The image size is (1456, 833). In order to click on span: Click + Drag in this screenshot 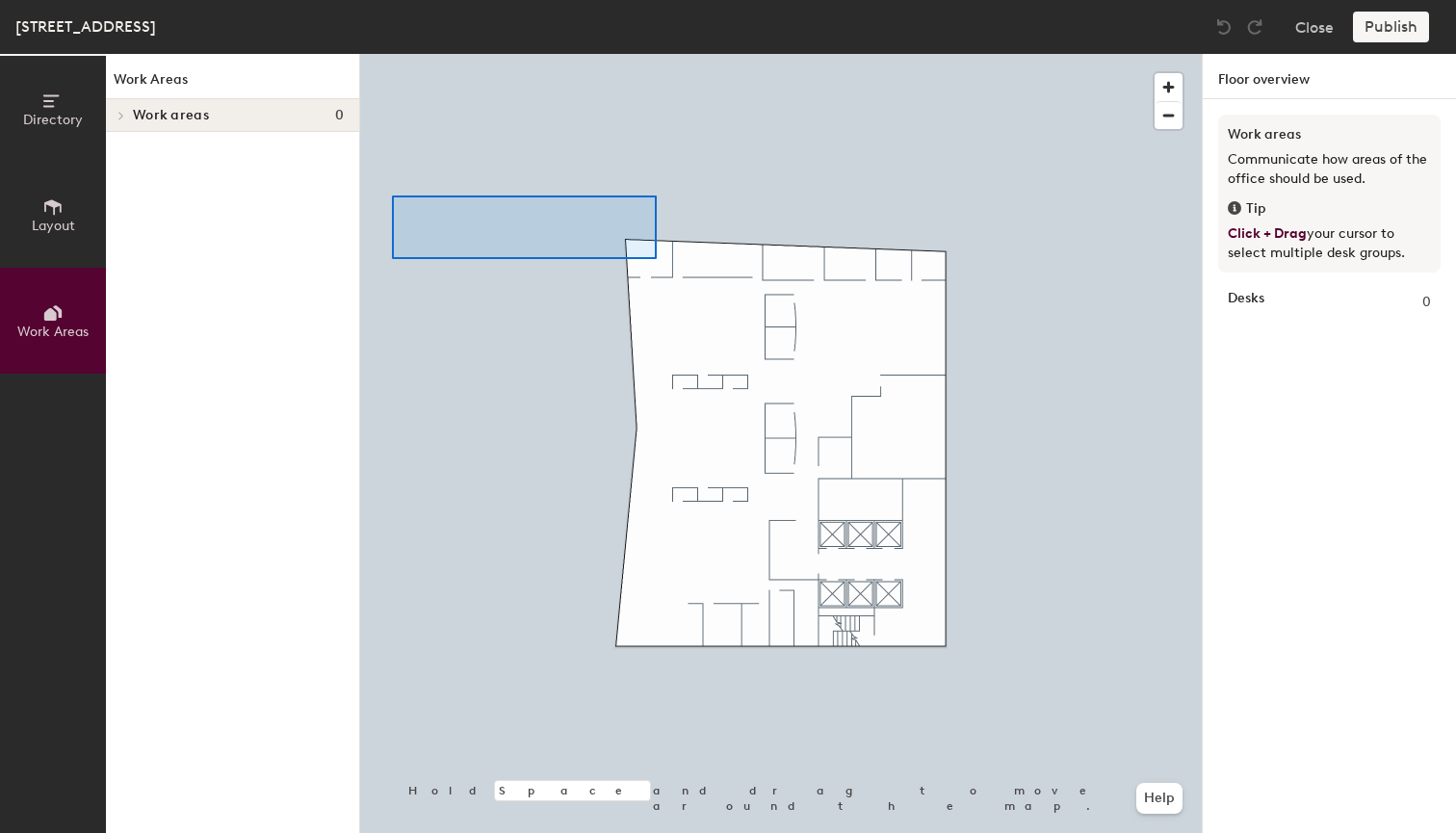, I will do `click(1267, 233)`.